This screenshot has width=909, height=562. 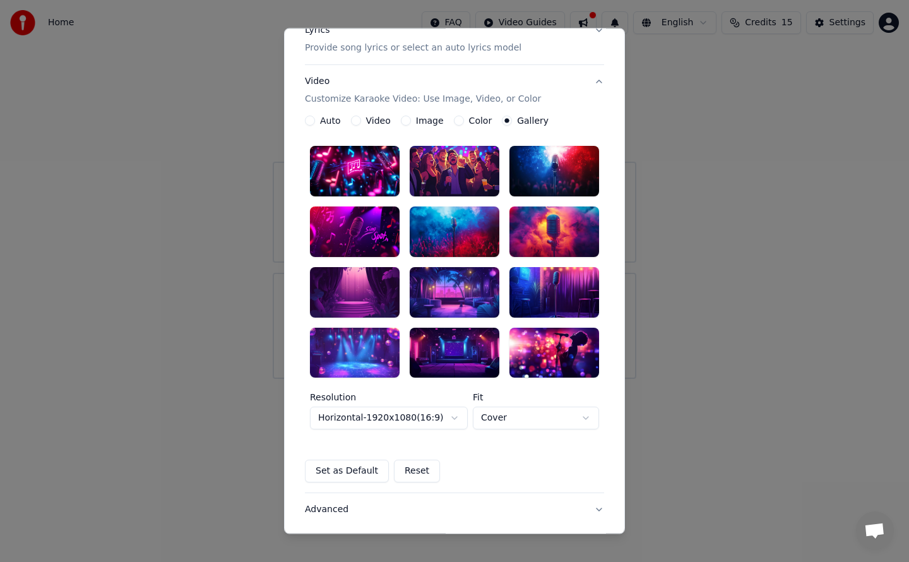 What do you see at coordinates (454, 40) in the screenshot?
I see `button: LyricsProvide song lyrics or select an auto lyrics model` at bounding box center [454, 40].